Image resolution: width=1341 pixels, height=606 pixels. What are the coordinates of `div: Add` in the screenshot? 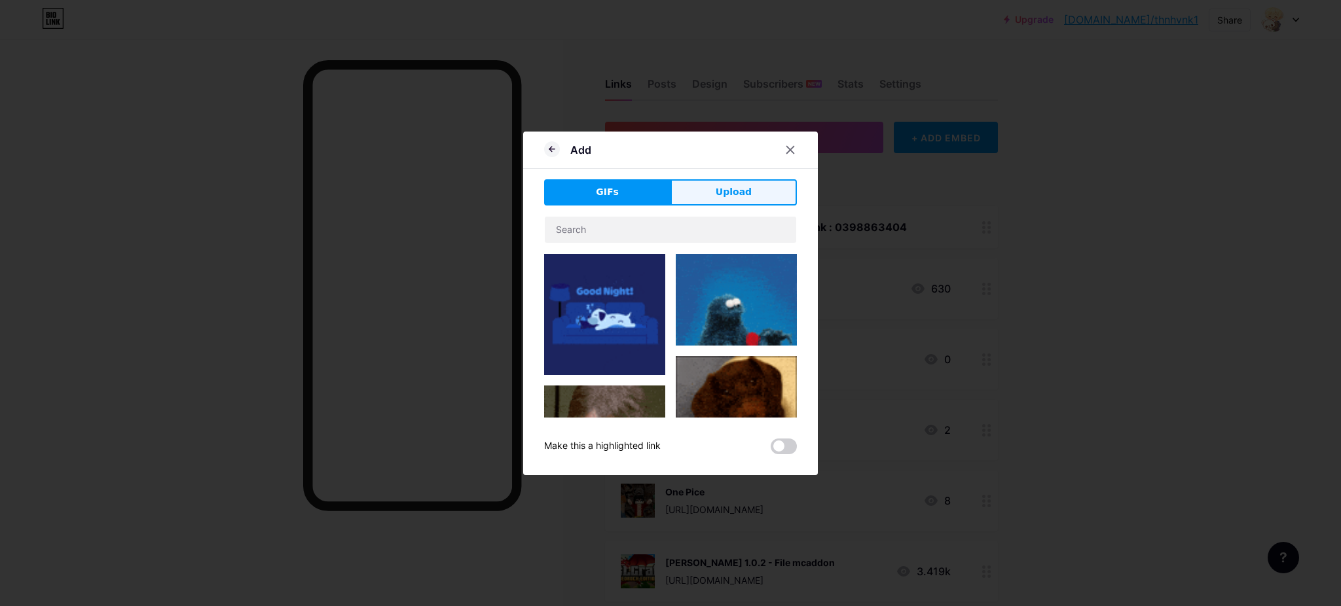 It's located at (581, 150).